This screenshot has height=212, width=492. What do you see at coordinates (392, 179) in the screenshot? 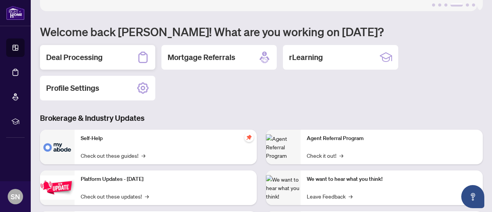
I see `p: We want to hear what you think!` at bounding box center [392, 179].